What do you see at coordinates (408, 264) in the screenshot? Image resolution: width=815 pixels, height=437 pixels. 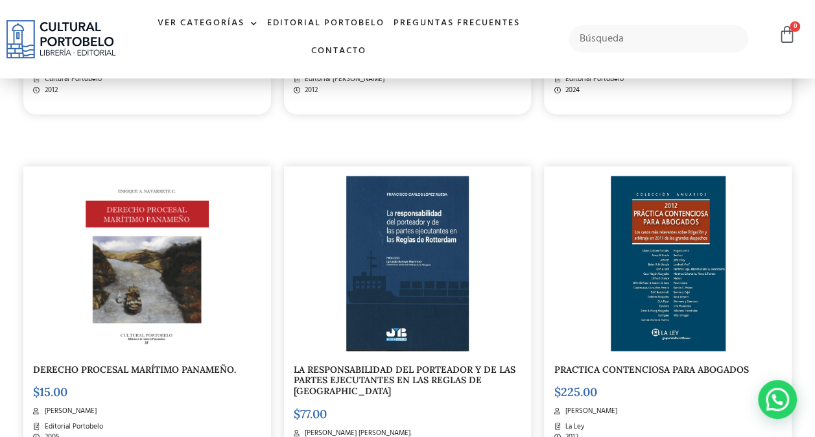 I see `img: la_responsa_del_porteador-1-scaled-1.jpg` at bounding box center [408, 264].